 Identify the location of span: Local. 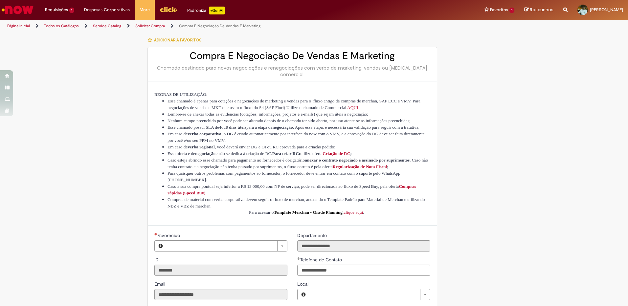
(304, 284).